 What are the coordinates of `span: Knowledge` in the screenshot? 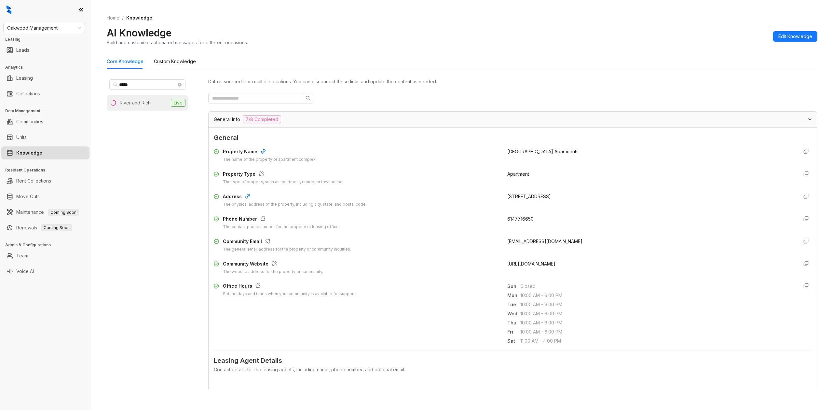 It's located at (139, 18).